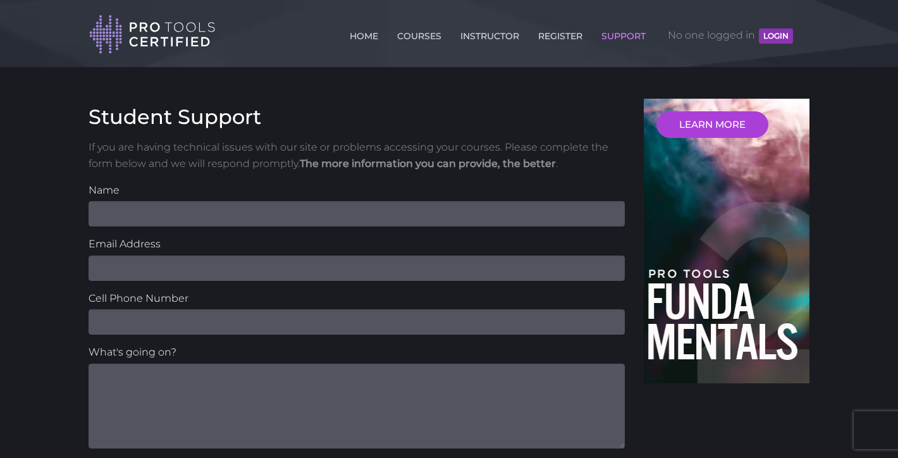 The image size is (898, 458). I want to click on strong: The more information you can provide, the better, so click(428, 163).